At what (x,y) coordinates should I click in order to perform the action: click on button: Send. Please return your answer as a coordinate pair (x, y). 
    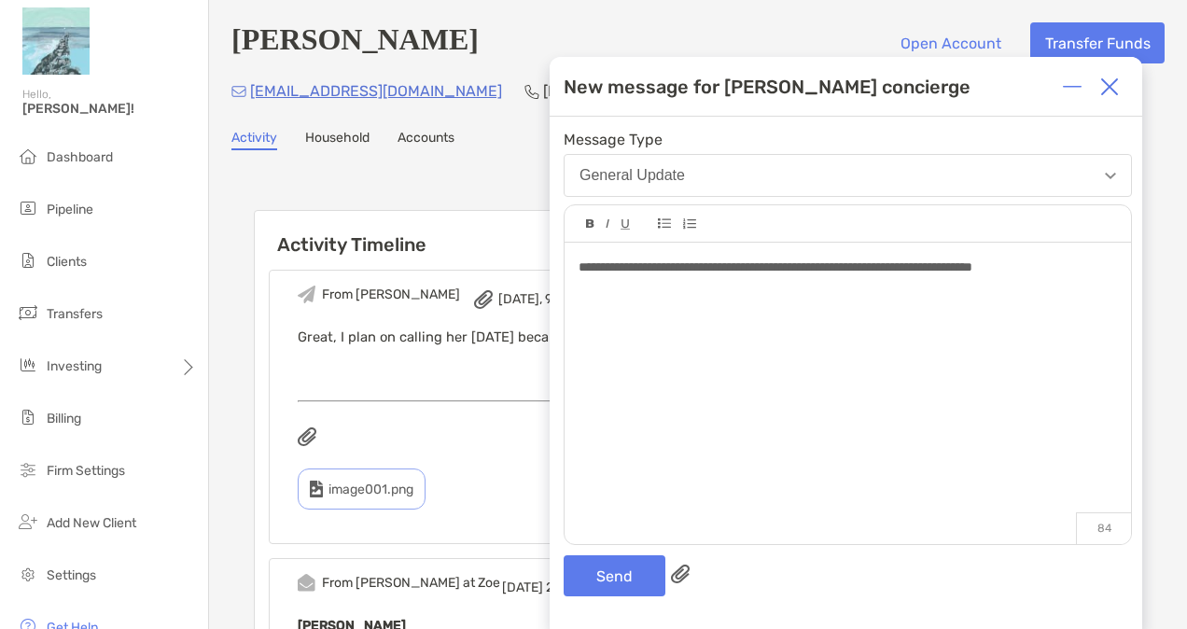
    Looking at the image, I should click on (614, 576).